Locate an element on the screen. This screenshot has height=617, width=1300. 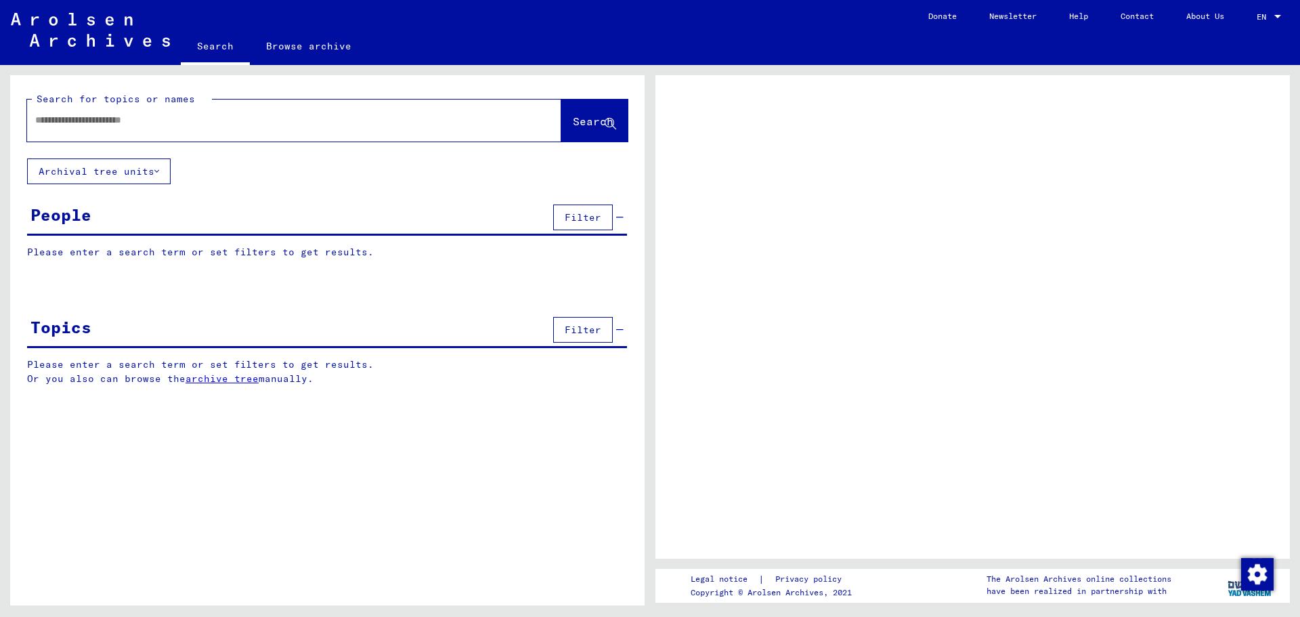
p: Please enter a search term or set filters to get results. Or you also can browse the manually. is located at coordinates (327, 372).